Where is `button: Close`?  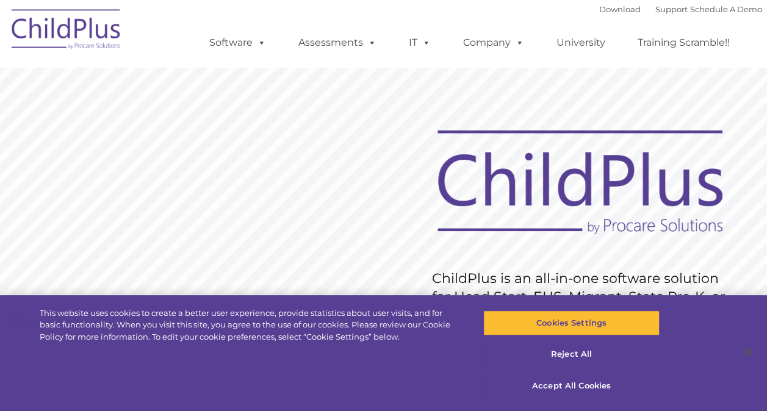
button: Close is located at coordinates (748, 352).